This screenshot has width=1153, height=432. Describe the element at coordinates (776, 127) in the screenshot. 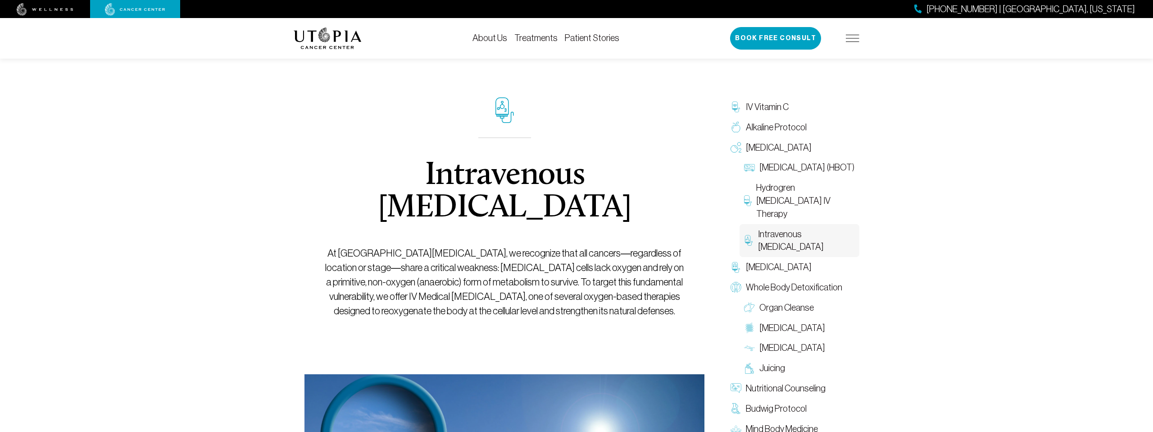

I see `span: Alkaline Protocol` at that location.